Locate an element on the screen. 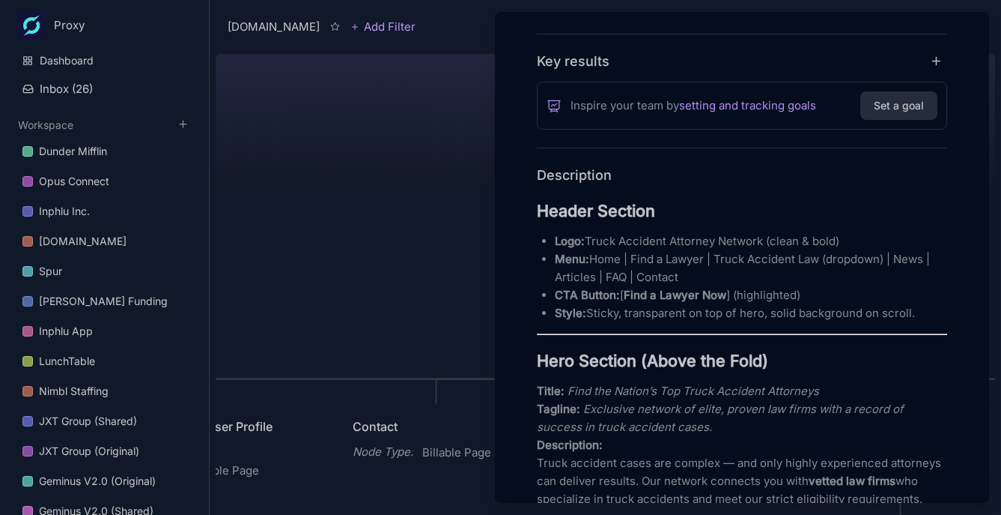 Image resolution: width=1001 pixels, height=515 pixels. h4: Description is located at coordinates (742, 175).